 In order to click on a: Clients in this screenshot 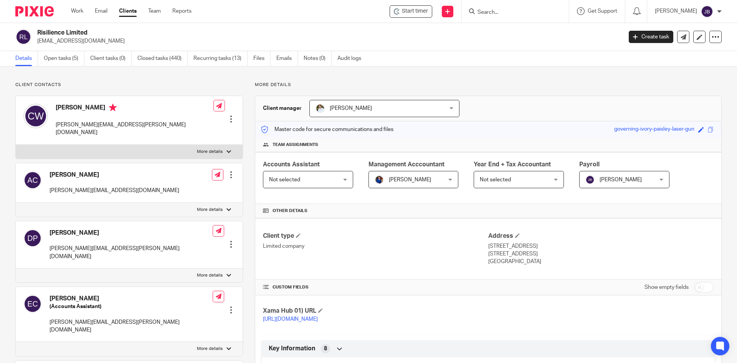, I will do `click(128, 11)`.